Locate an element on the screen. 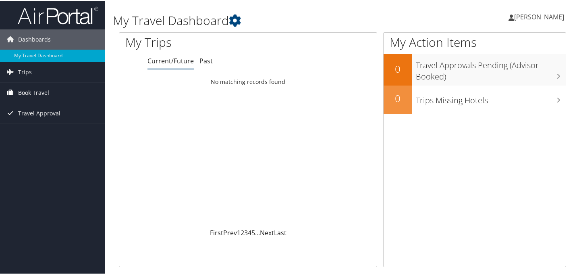 This screenshot has height=274, width=577. h3: Trips Missing Hotels is located at coordinates (491, 98).